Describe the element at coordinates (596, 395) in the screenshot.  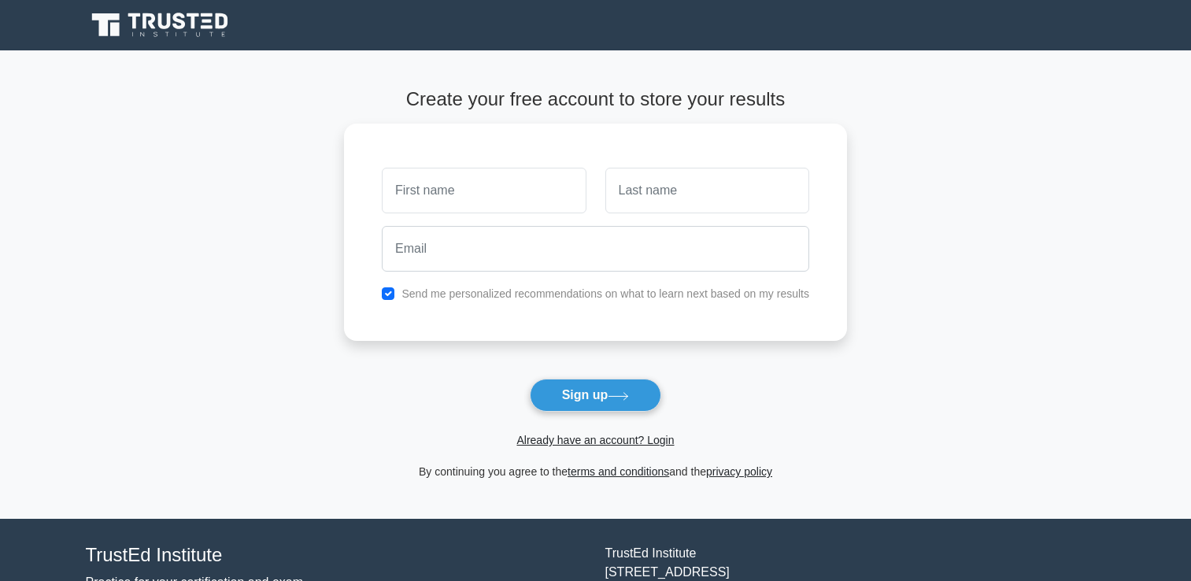
I see `button: Sign up` at that location.